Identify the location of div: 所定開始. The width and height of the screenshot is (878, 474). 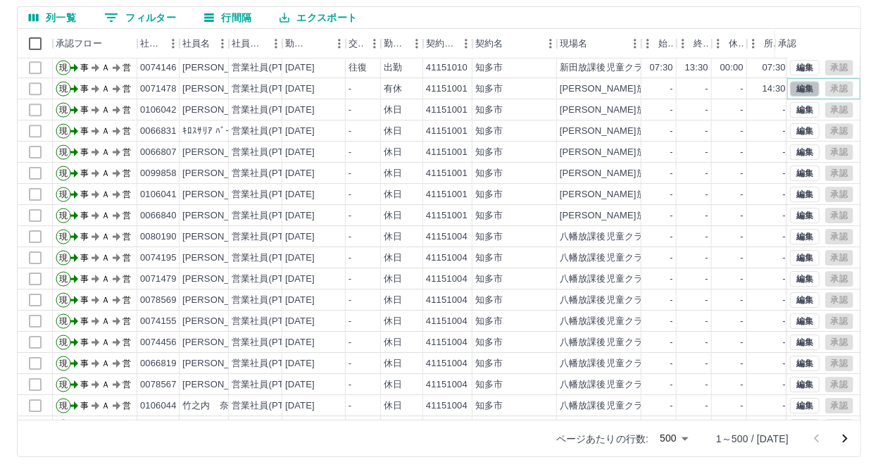
(775, 44).